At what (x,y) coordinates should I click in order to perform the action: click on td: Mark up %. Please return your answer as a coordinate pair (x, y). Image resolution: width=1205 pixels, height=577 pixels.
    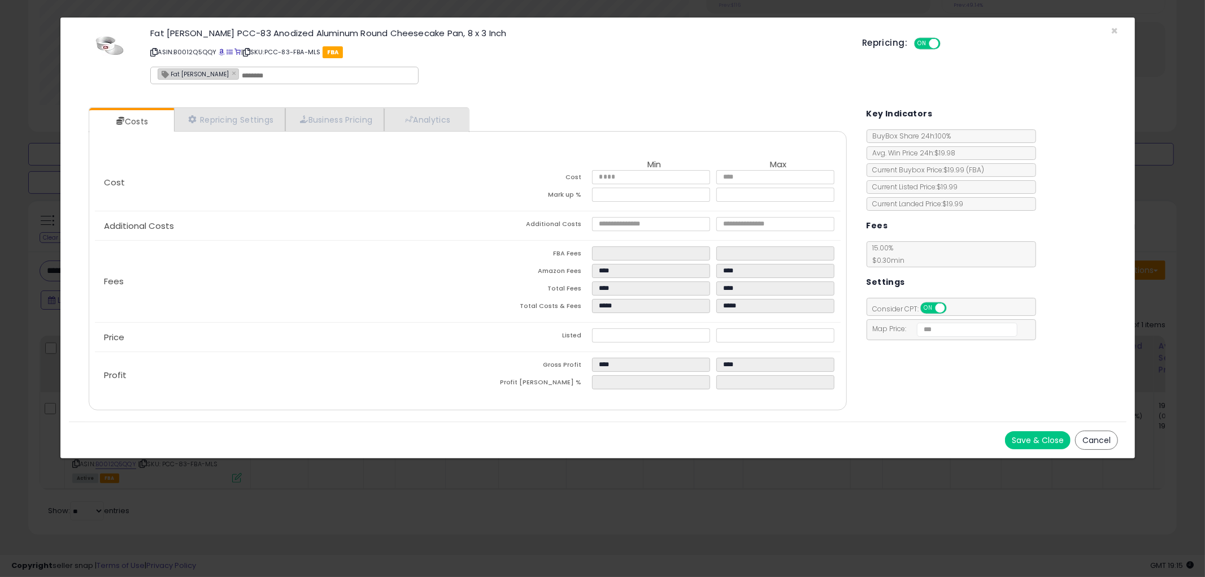
    Looking at the image, I should click on (530, 196).